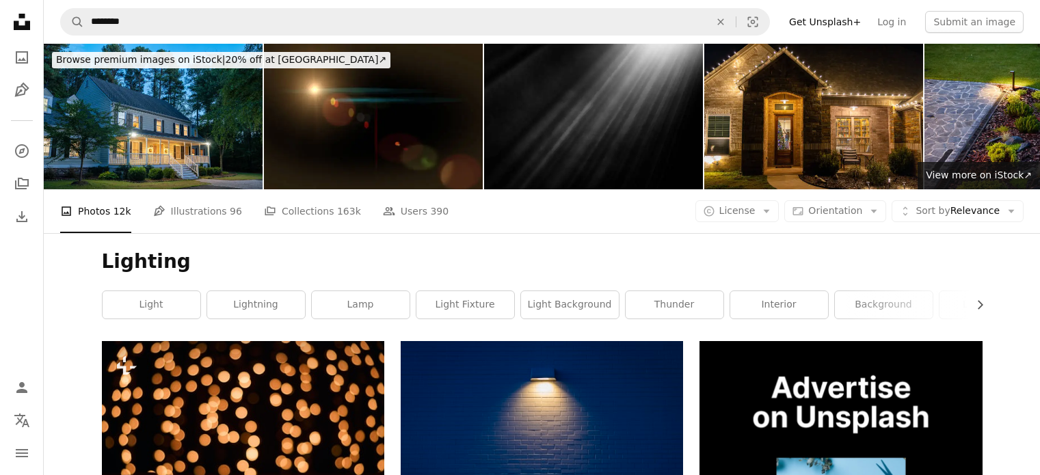  I want to click on a: Photos, so click(22, 57).